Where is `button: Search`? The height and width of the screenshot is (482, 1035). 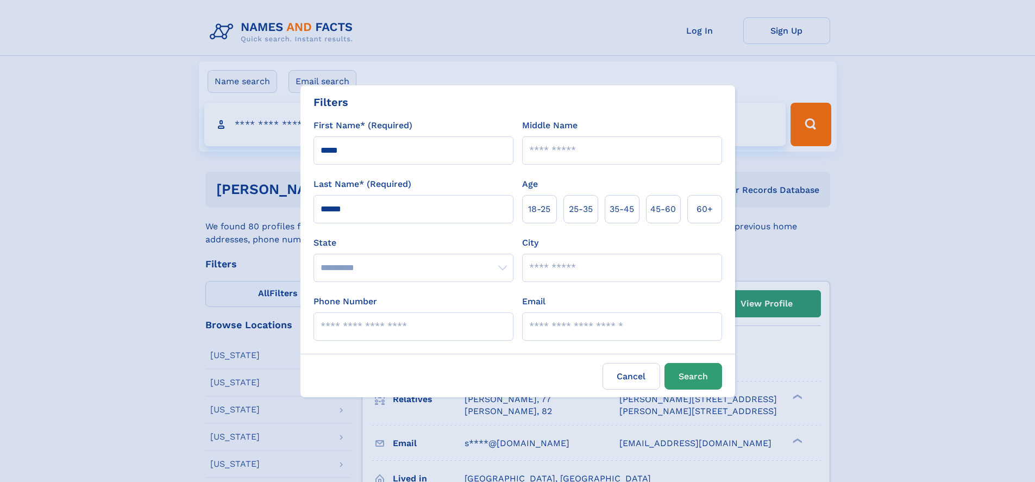 button: Search is located at coordinates (693, 376).